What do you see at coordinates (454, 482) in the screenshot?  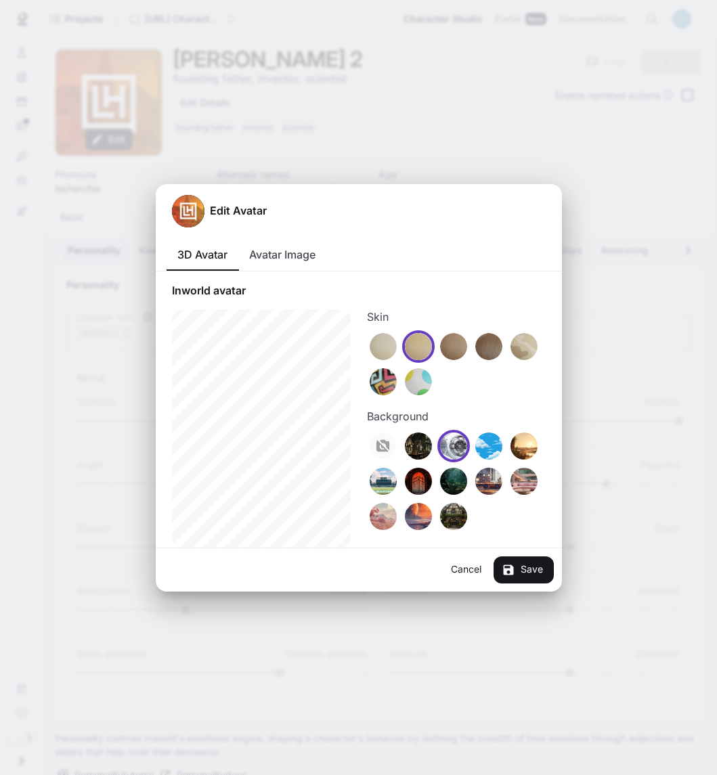 I see `img: forest background` at bounding box center [454, 482].